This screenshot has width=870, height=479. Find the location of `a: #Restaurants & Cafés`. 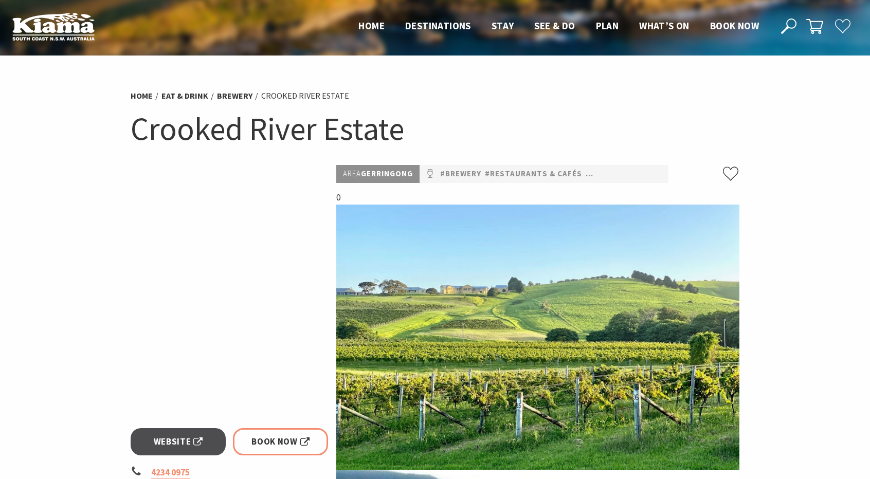

a: #Restaurants & Cafés is located at coordinates (533, 174).